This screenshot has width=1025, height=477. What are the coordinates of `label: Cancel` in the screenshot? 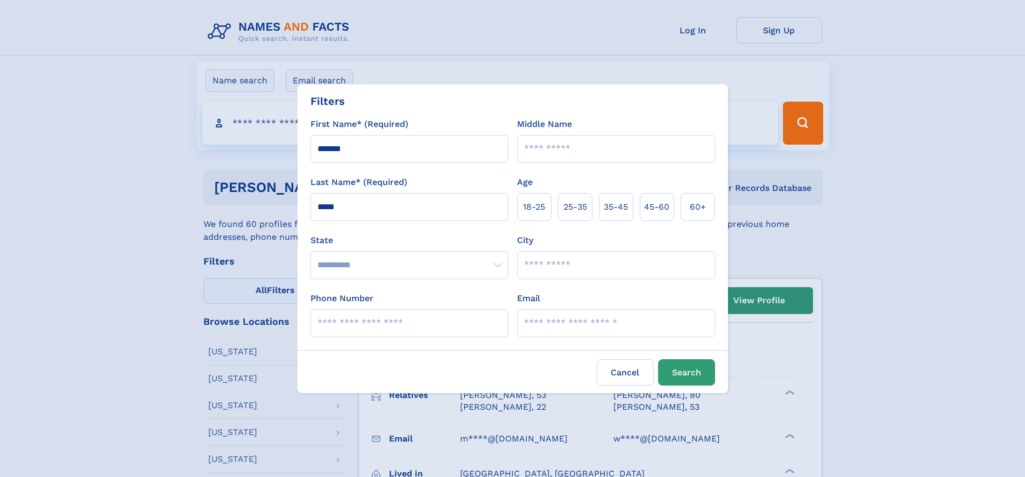 It's located at (625, 372).